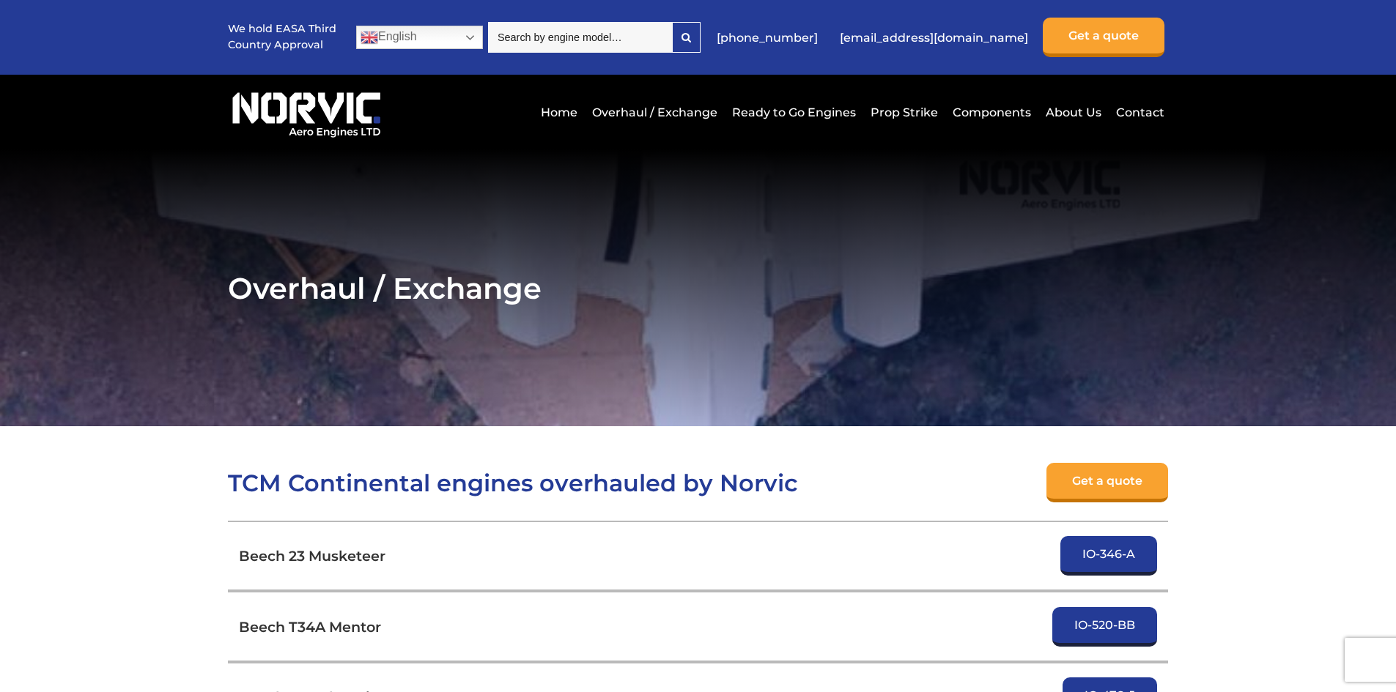  What do you see at coordinates (283, 37) in the screenshot?
I see `p: We hold EASA Third Country Approval` at bounding box center [283, 37].